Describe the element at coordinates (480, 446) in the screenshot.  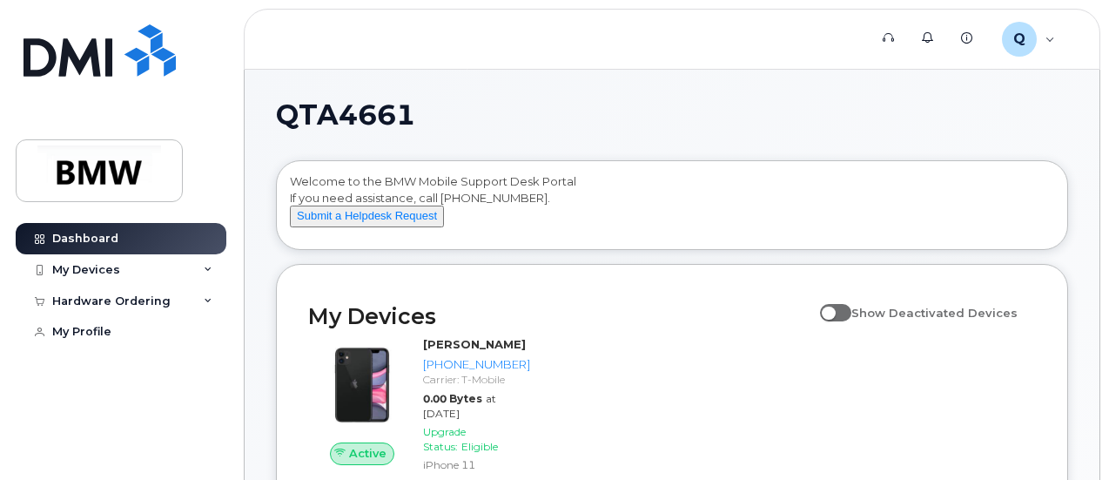
I see `span: Eligible` at that location.